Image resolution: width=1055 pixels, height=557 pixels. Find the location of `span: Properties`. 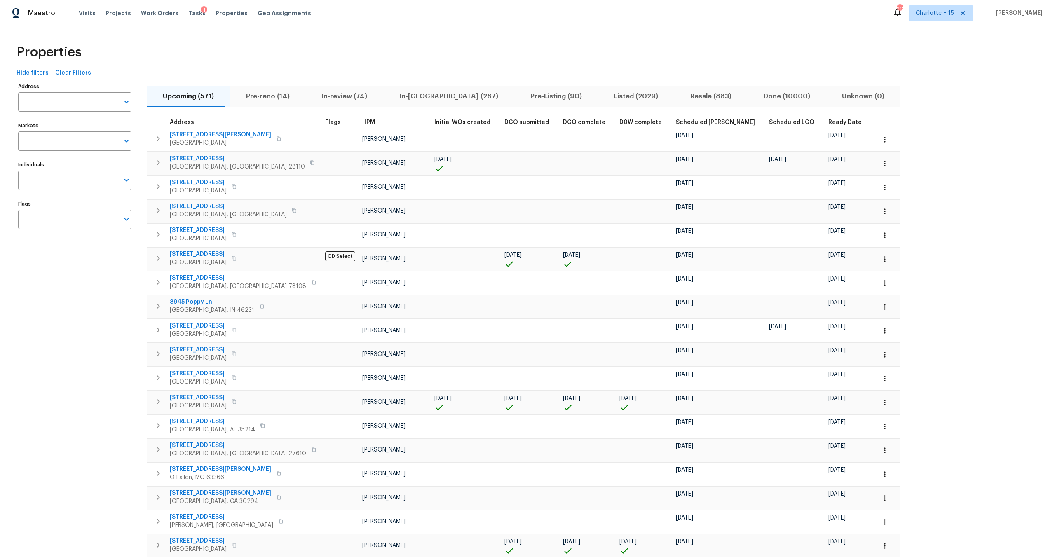

span: Properties is located at coordinates (232, 13).